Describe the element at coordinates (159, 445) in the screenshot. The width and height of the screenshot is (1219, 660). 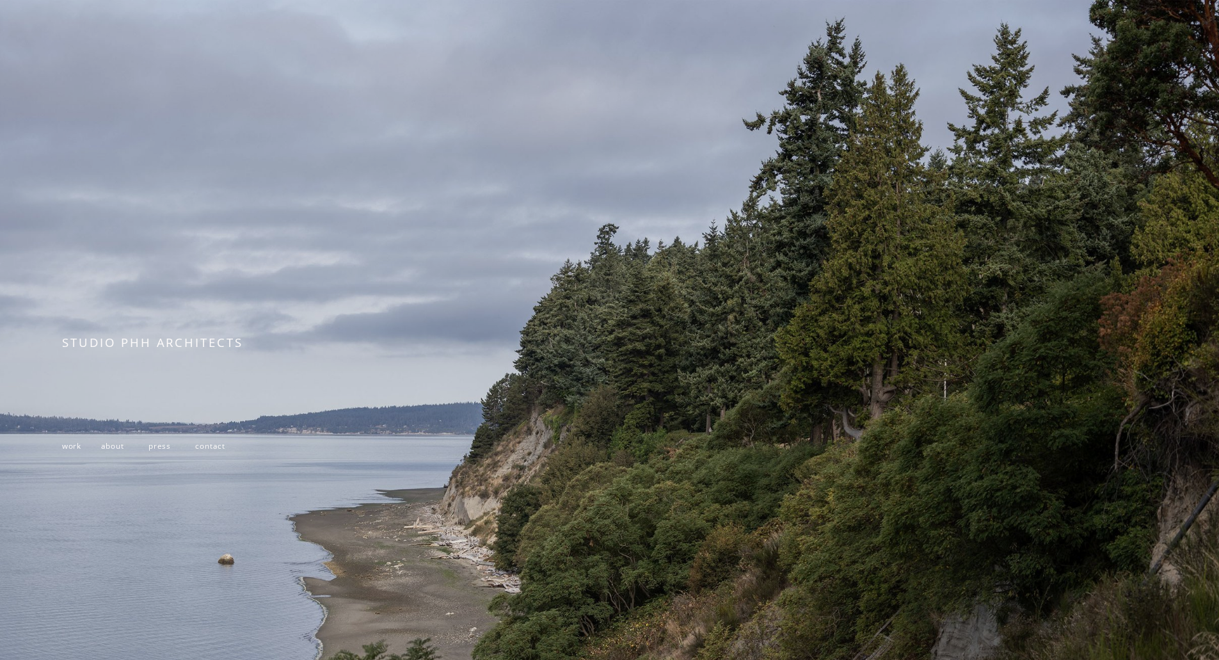
I see `a: press` at that location.